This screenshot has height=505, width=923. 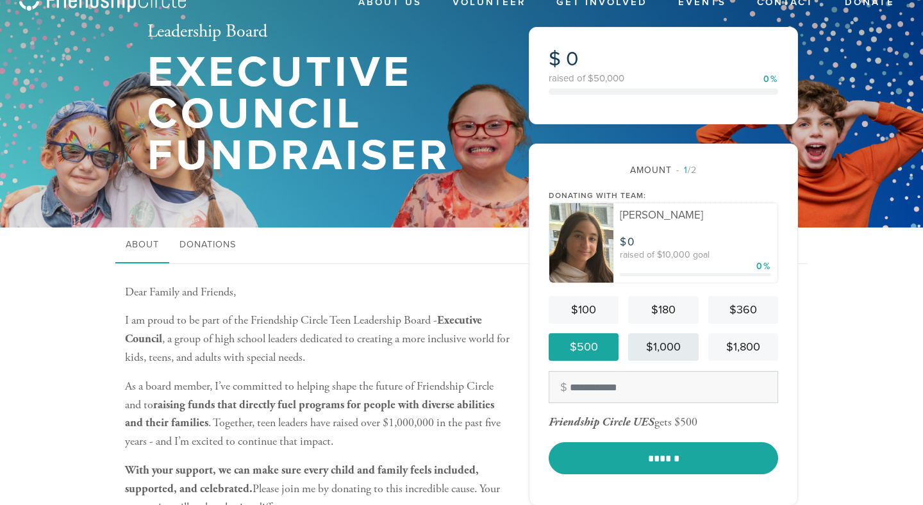 I want to click on b: With your support, we can make sure every child and family feels included, supported, and celebra..., so click(x=302, y=479).